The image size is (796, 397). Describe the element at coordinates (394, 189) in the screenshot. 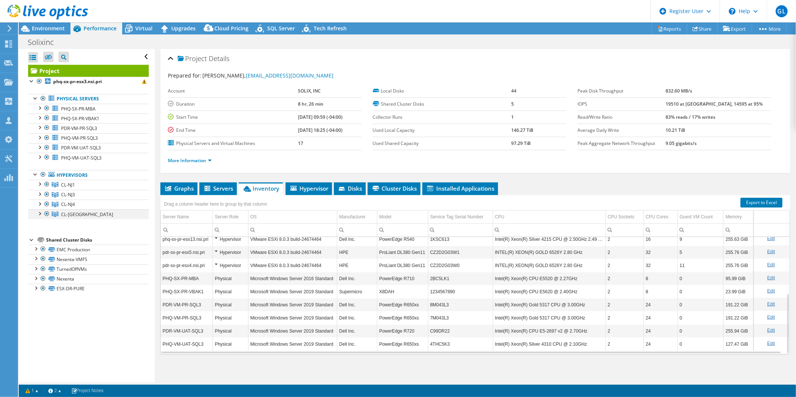

I see `span: Cluster Disks` at that location.